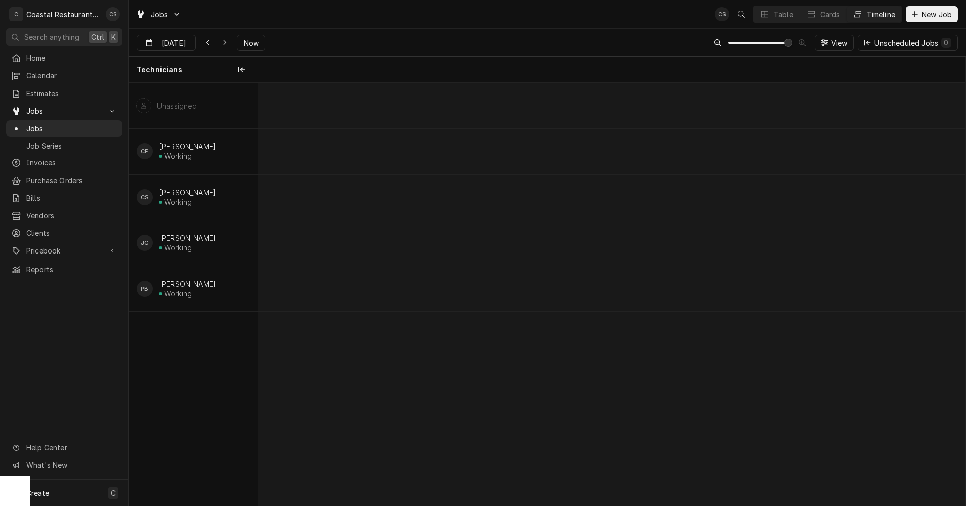 This screenshot has height=506, width=966. Describe the element at coordinates (64, 58) in the screenshot. I see `a: Home` at that location.